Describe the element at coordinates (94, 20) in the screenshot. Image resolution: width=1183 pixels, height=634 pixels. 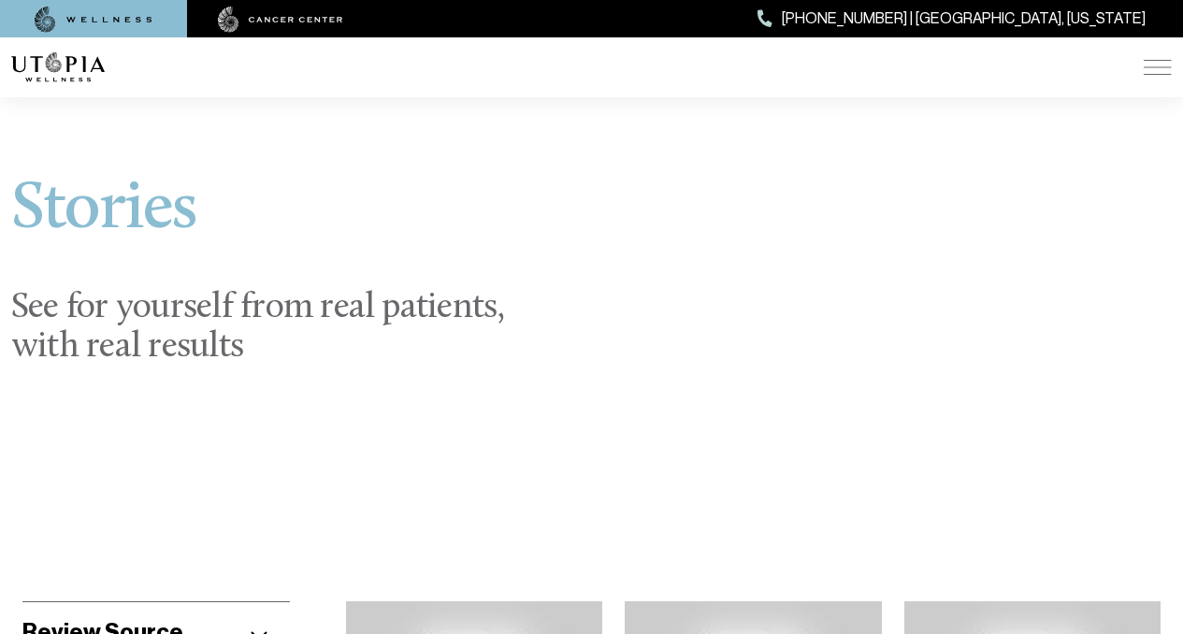
I see `img: wellness` at that location.